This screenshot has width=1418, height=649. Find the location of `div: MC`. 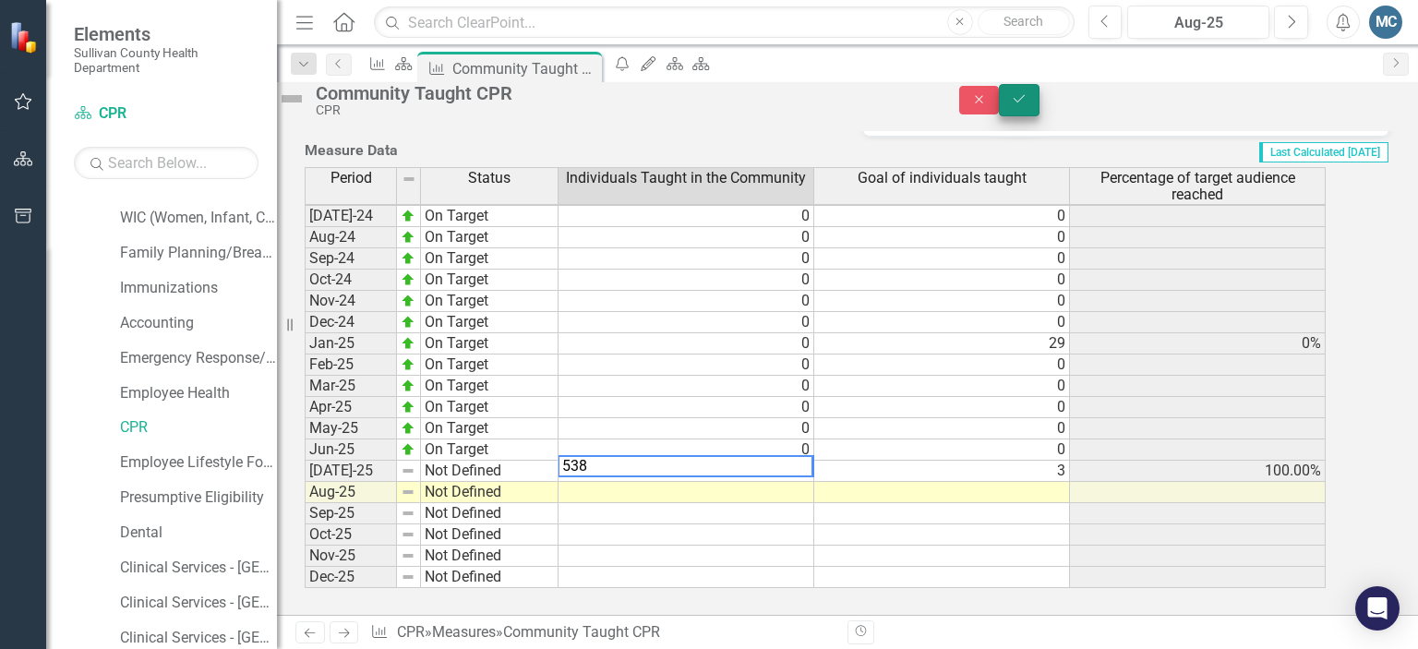

div: MC is located at coordinates (1385, 22).